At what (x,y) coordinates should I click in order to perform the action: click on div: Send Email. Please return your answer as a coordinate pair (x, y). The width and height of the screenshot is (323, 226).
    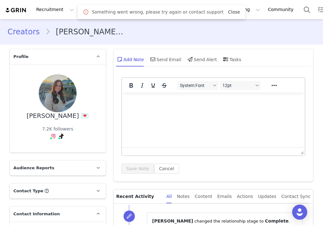
    Looking at the image, I should click on (165, 59).